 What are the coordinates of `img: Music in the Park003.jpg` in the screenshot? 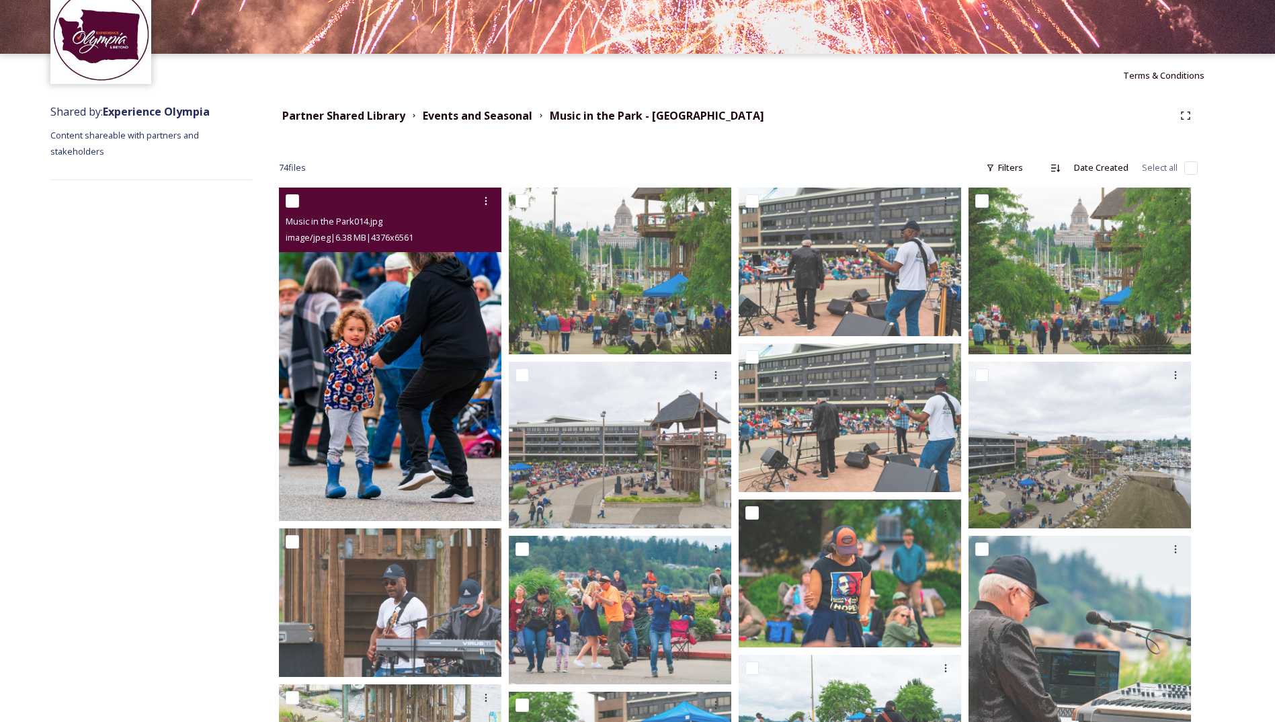 It's located at (1079, 445).